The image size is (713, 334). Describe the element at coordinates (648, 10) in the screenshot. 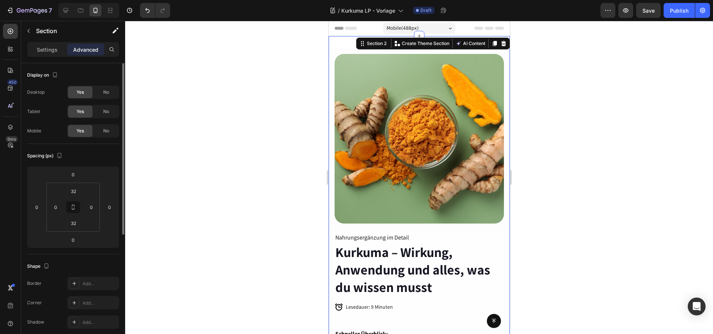

I see `span: Save` at that location.